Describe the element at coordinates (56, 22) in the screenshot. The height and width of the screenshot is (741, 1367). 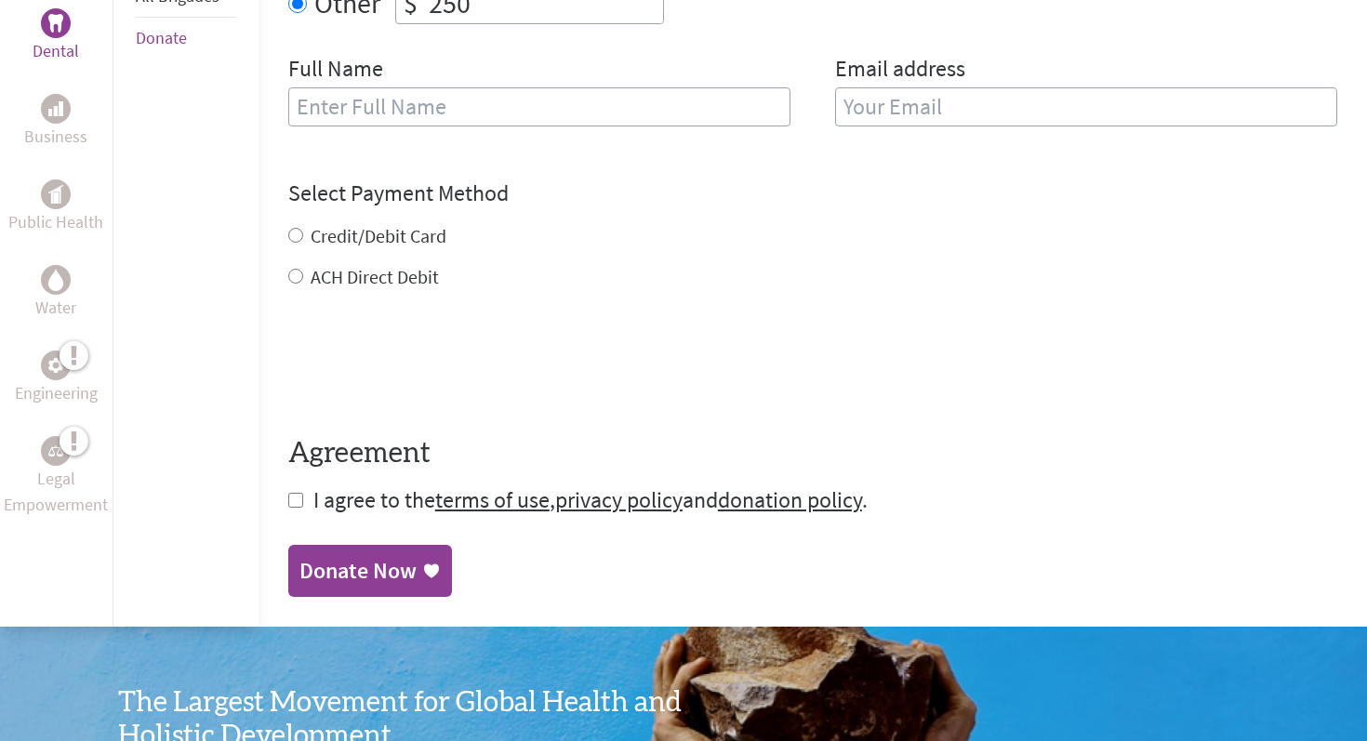
I see `img: Dental` at that location.